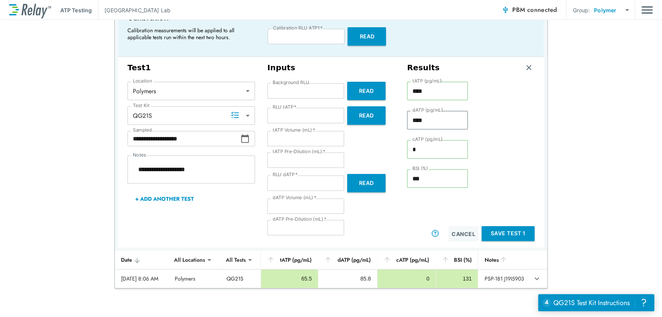  Describe the element at coordinates (508, 233) in the screenshot. I see `button: Save Test 1` at that location.